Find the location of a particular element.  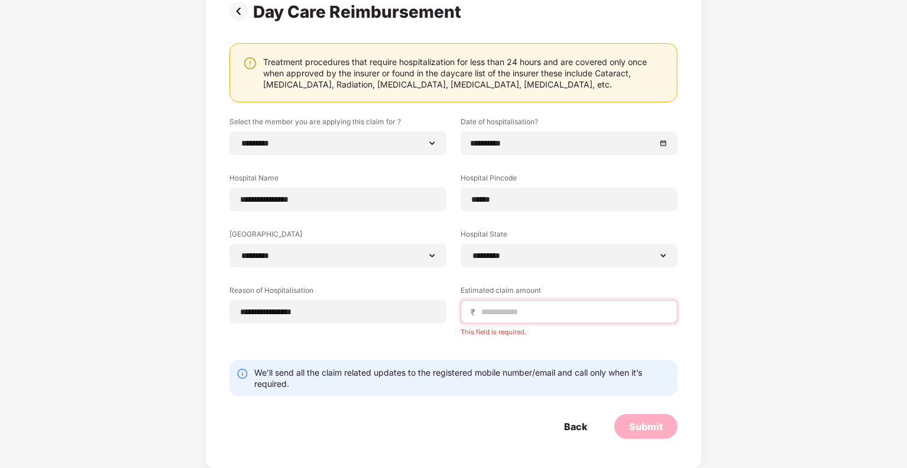

label: Hospital State is located at coordinates (569, 236).